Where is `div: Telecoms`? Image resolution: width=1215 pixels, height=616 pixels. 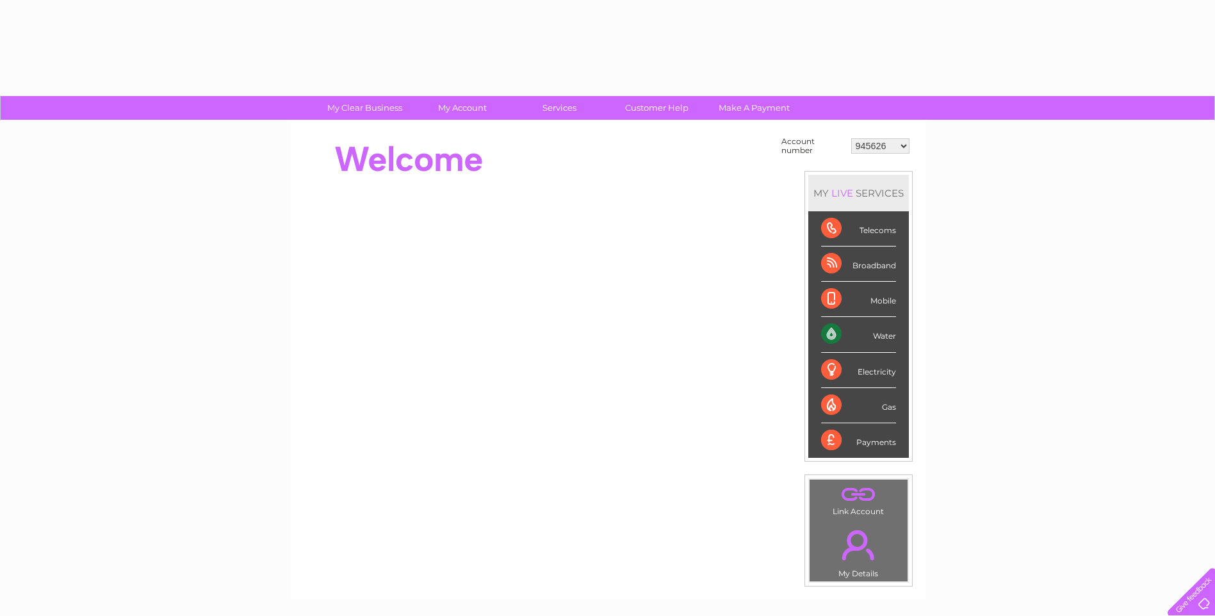
div: Telecoms is located at coordinates (858, 229).